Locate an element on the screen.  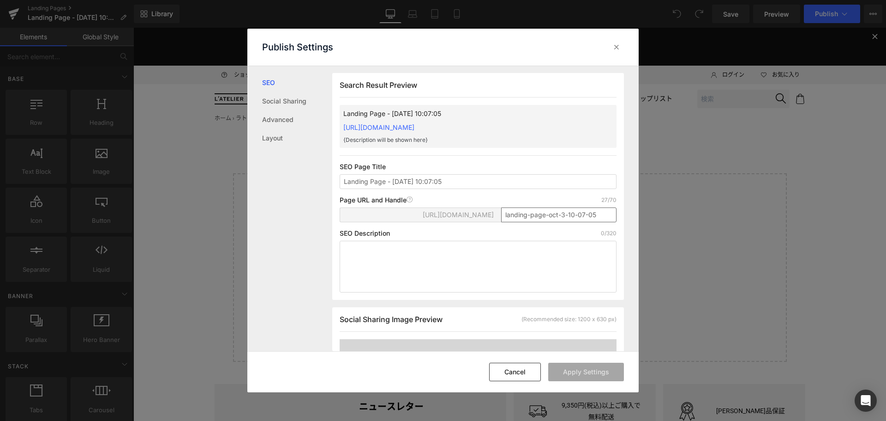
p: SEO Page Title is located at coordinates (478, 167).